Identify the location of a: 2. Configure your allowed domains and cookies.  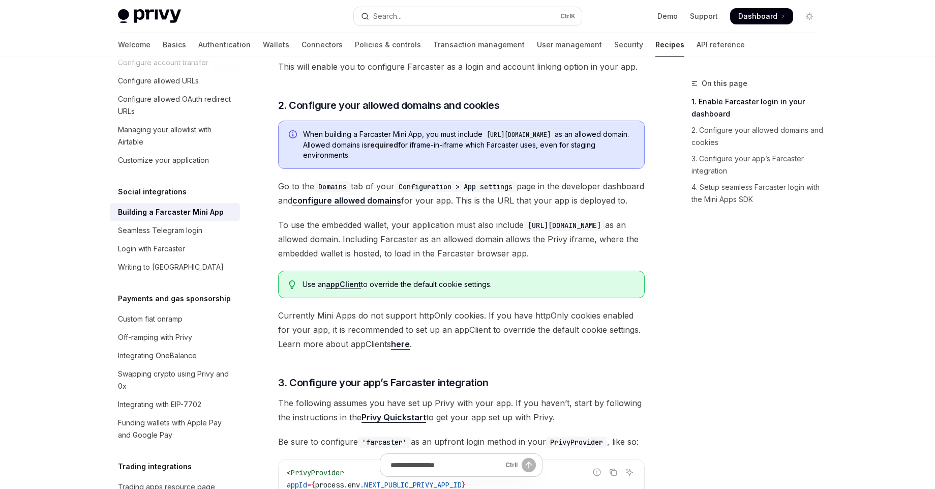
(759, 136).